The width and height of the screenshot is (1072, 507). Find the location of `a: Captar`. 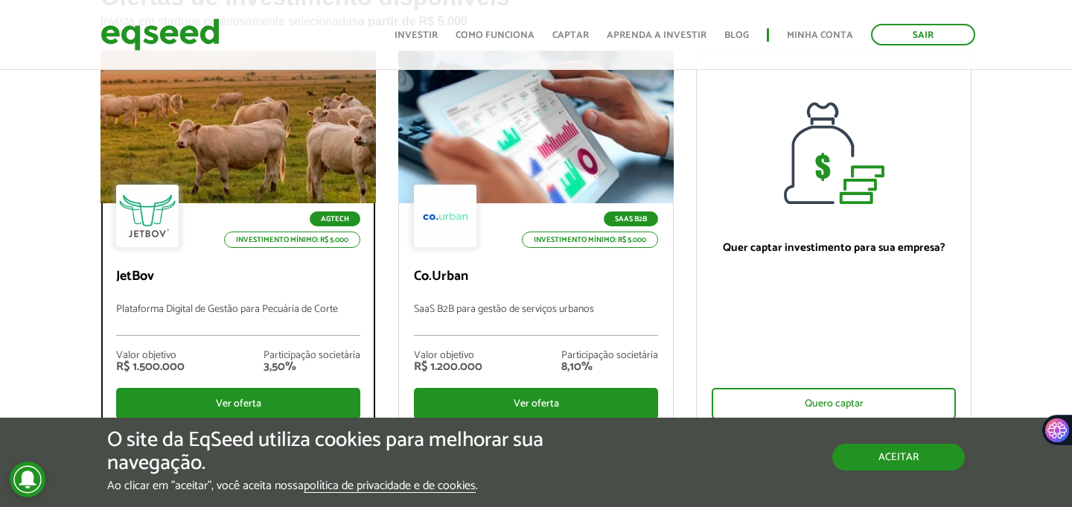

a: Captar is located at coordinates (570, 35).